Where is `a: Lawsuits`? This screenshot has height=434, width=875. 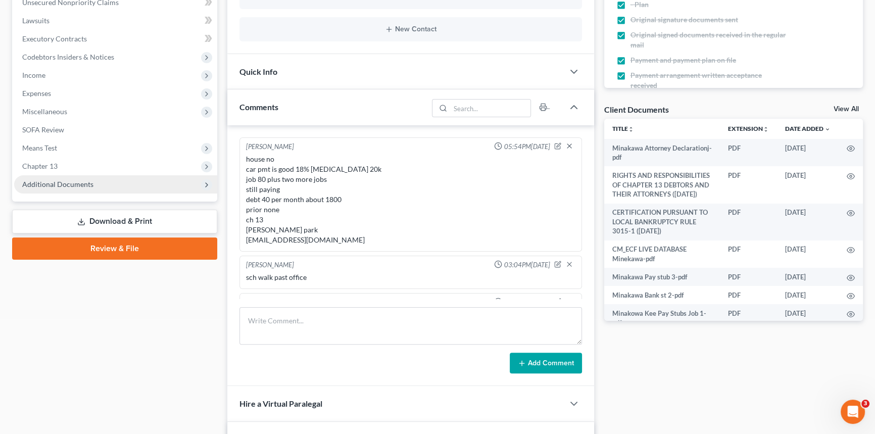
a: Lawsuits is located at coordinates (116, 21).